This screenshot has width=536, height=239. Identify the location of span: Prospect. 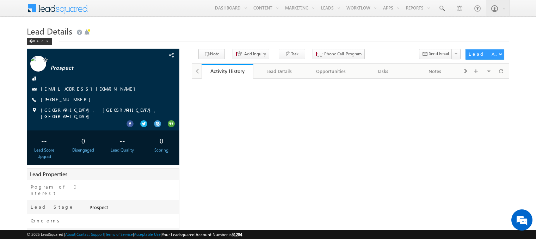
(98, 68).